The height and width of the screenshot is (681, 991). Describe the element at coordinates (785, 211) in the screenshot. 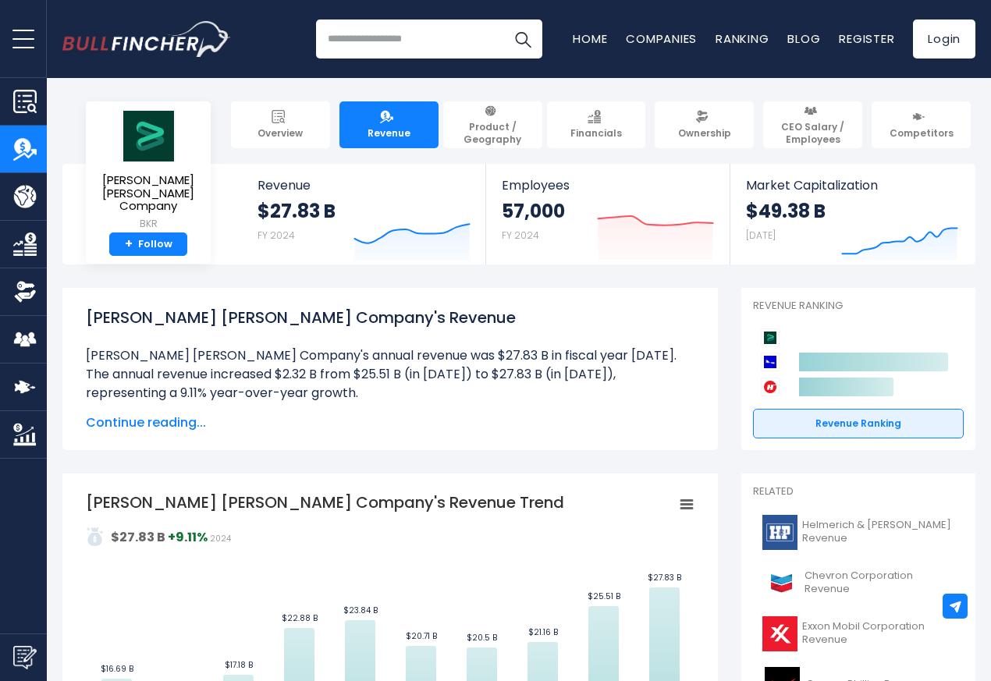

I see `strong: $49.38 B` at that location.